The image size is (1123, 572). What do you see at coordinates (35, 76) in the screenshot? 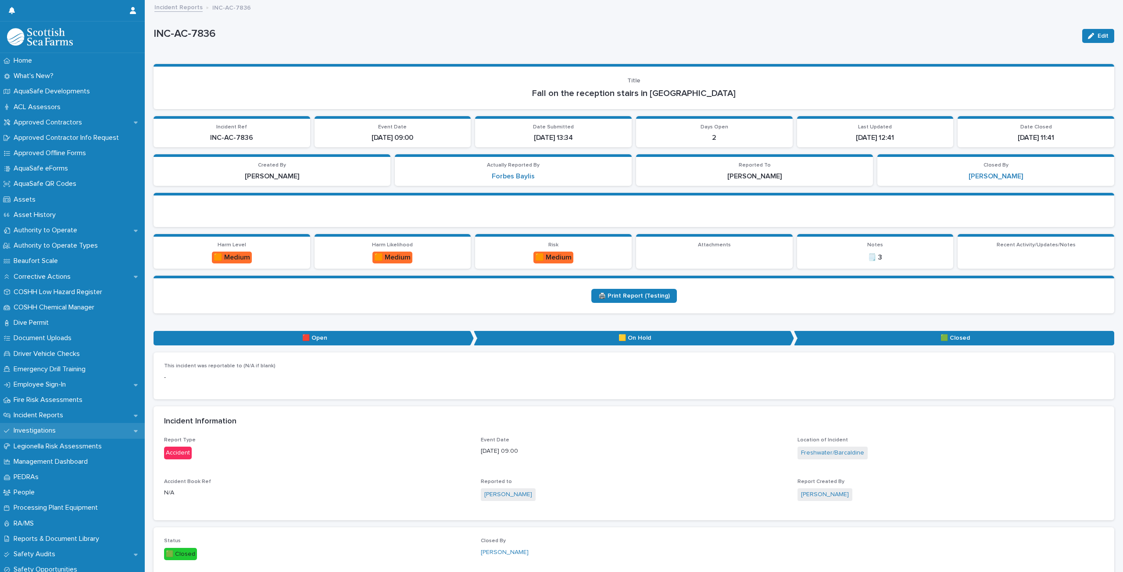
I see `p: What's New?` at bounding box center [35, 76].